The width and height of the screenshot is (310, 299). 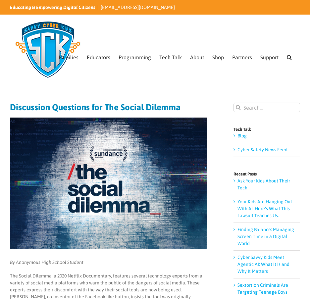 What do you see at coordinates (267, 174) in the screenshot?
I see `h4: Recent Posts` at bounding box center [267, 174].